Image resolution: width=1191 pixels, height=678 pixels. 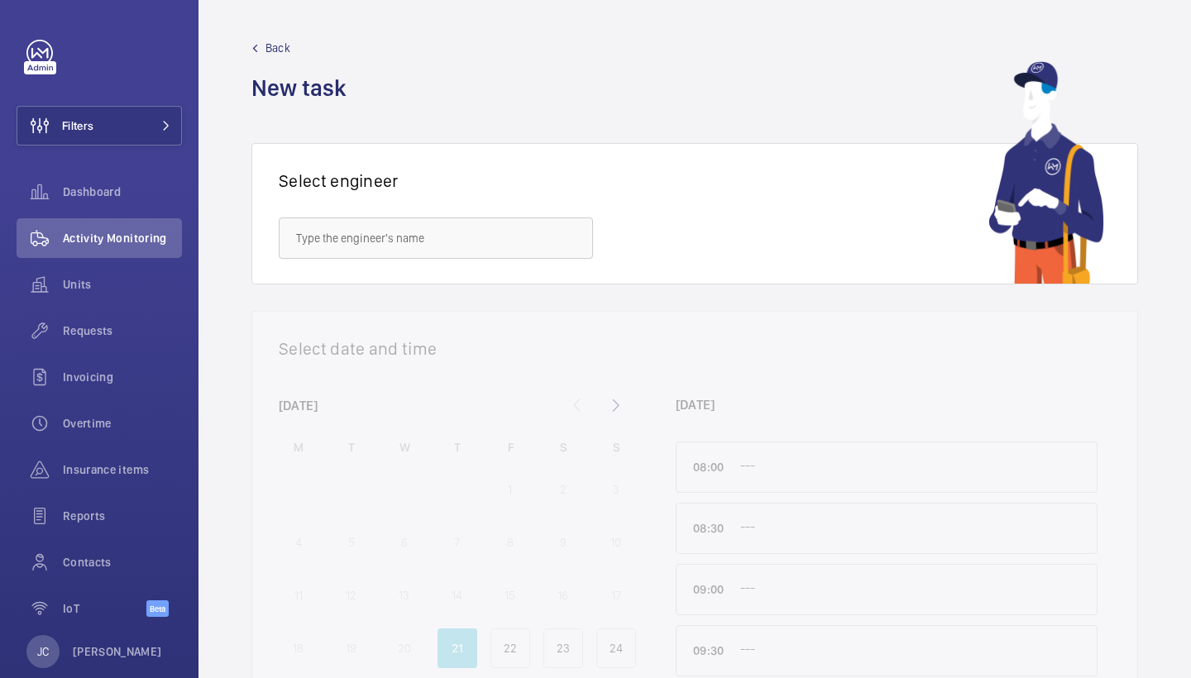 What do you see at coordinates (122, 238) in the screenshot?
I see `span: Activity Monitoring` at bounding box center [122, 238].